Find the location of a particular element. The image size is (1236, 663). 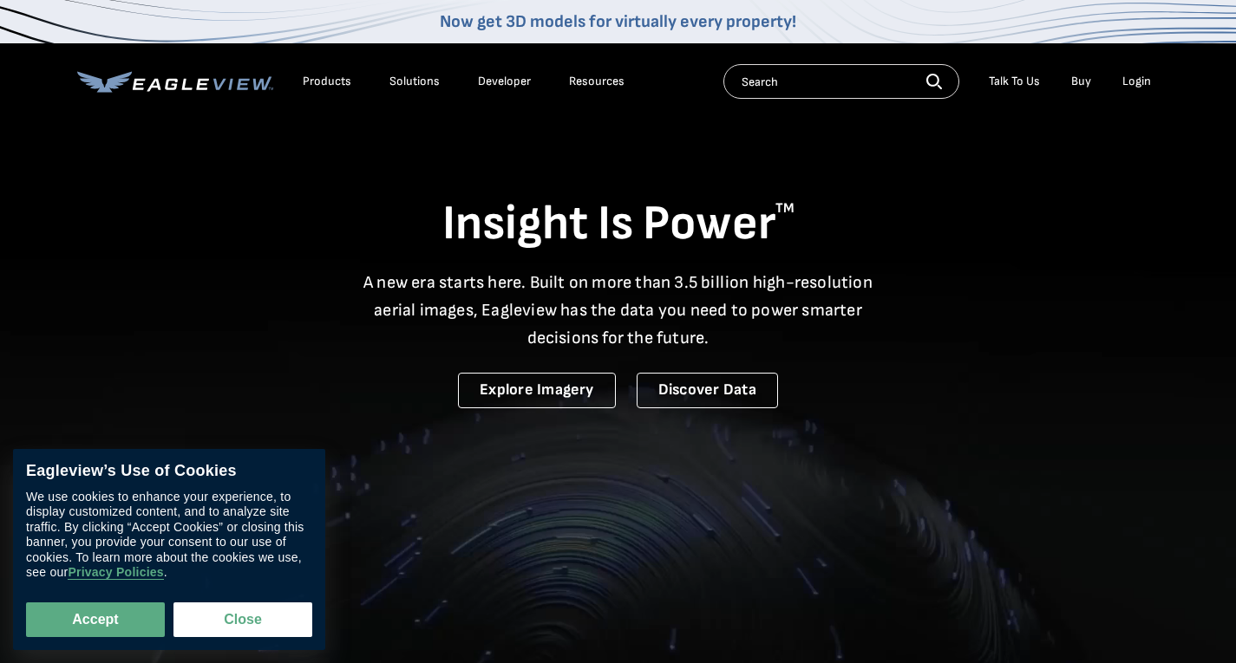

div: Login is located at coordinates (1136, 82).